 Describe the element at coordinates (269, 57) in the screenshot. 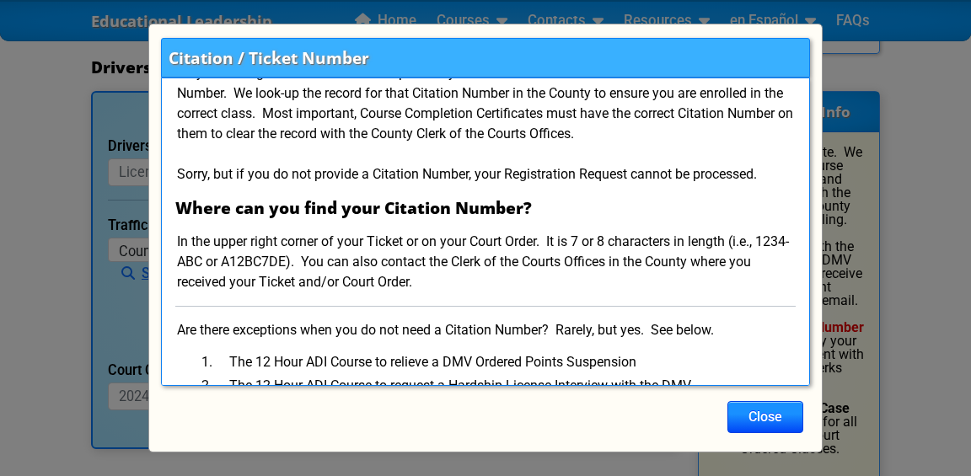

I see `h3: Citation / Ticket Number` at that location.